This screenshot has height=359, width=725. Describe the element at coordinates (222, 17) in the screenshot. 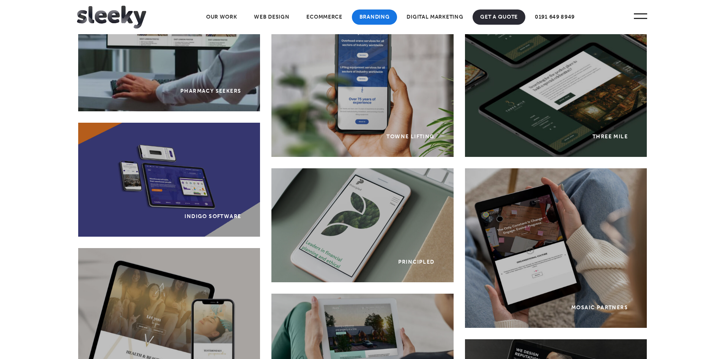

I see `a: Our Work` at that location.